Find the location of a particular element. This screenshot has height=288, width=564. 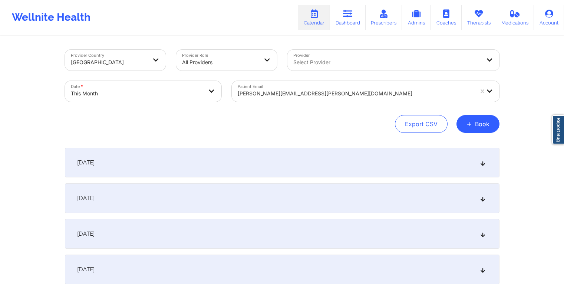

a: Report Bug is located at coordinates (558, 129).